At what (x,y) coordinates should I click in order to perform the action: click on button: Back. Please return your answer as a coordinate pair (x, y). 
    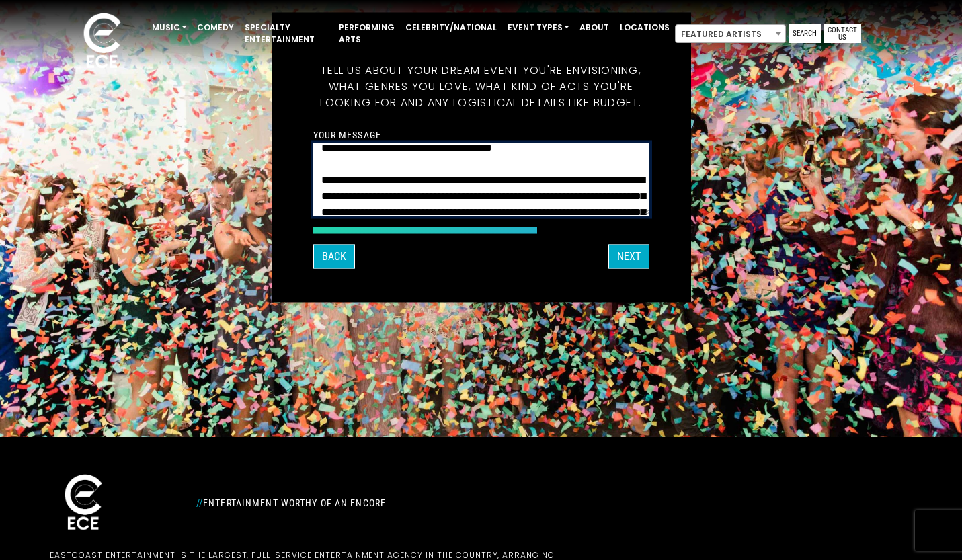
    Looking at the image, I should click on (334, 256).